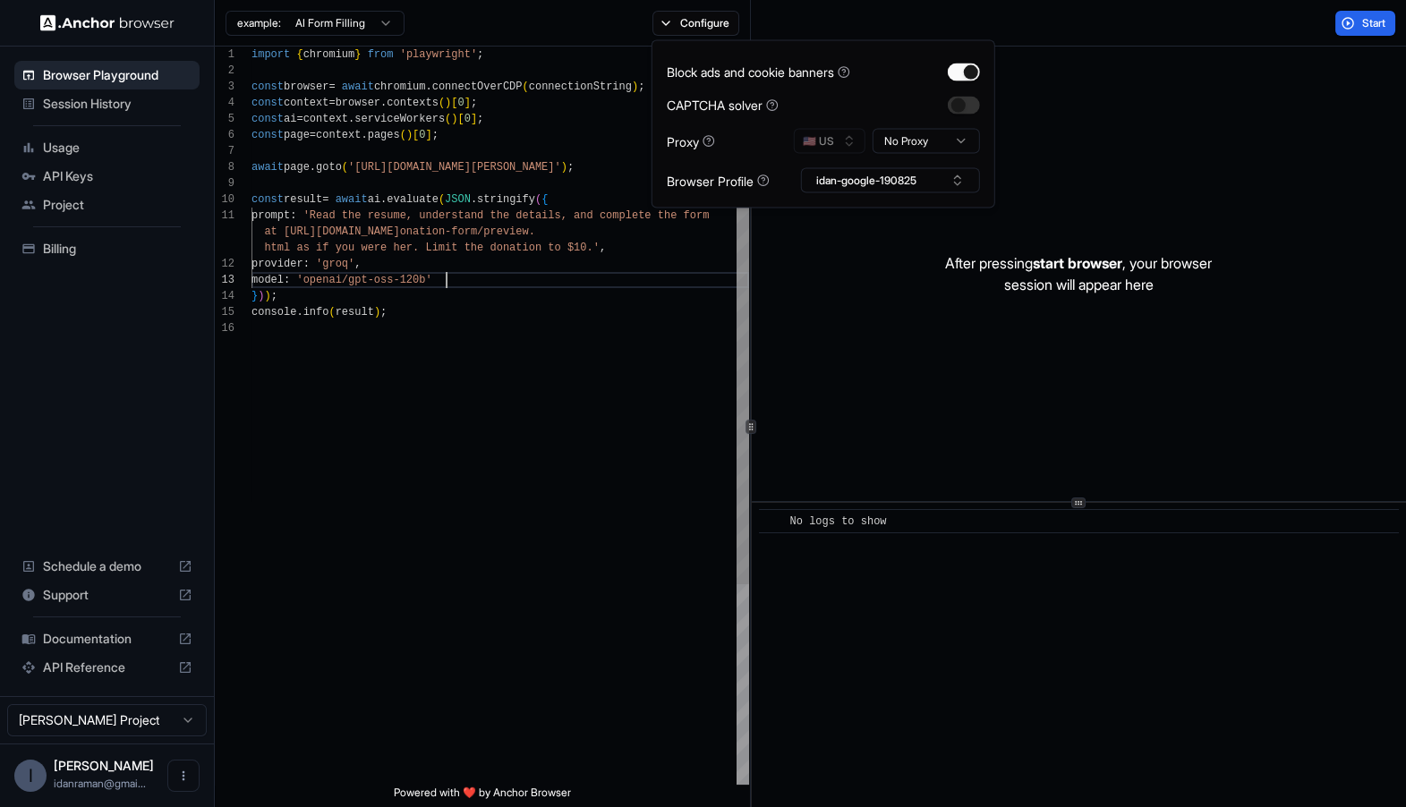 This screenshot has width=1406, height=807. I want to click on span: 'playwright', so click(439, 55).